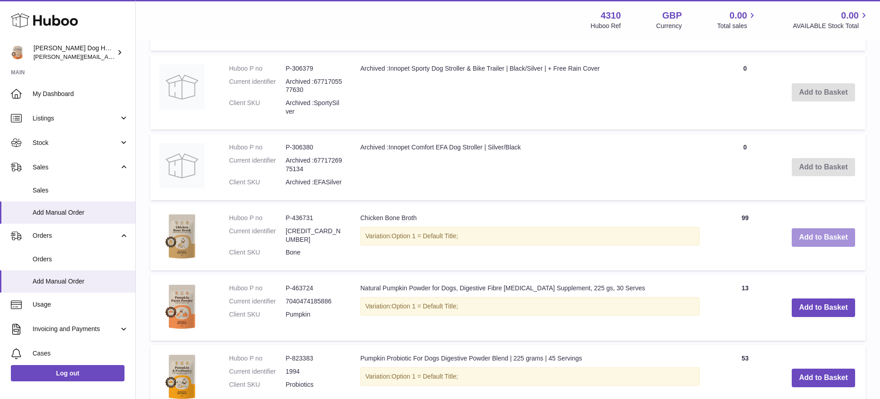 This screenshot has height=399, width=880. What do you see at coordinates (81, 353) in the screenshot?
I see `span: Cases` at bounding box center [81, 353].